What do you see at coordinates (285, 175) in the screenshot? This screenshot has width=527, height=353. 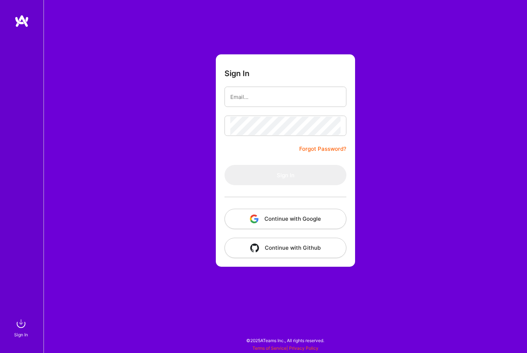 I see `button: Sign In` at bounding box center [285, 175].